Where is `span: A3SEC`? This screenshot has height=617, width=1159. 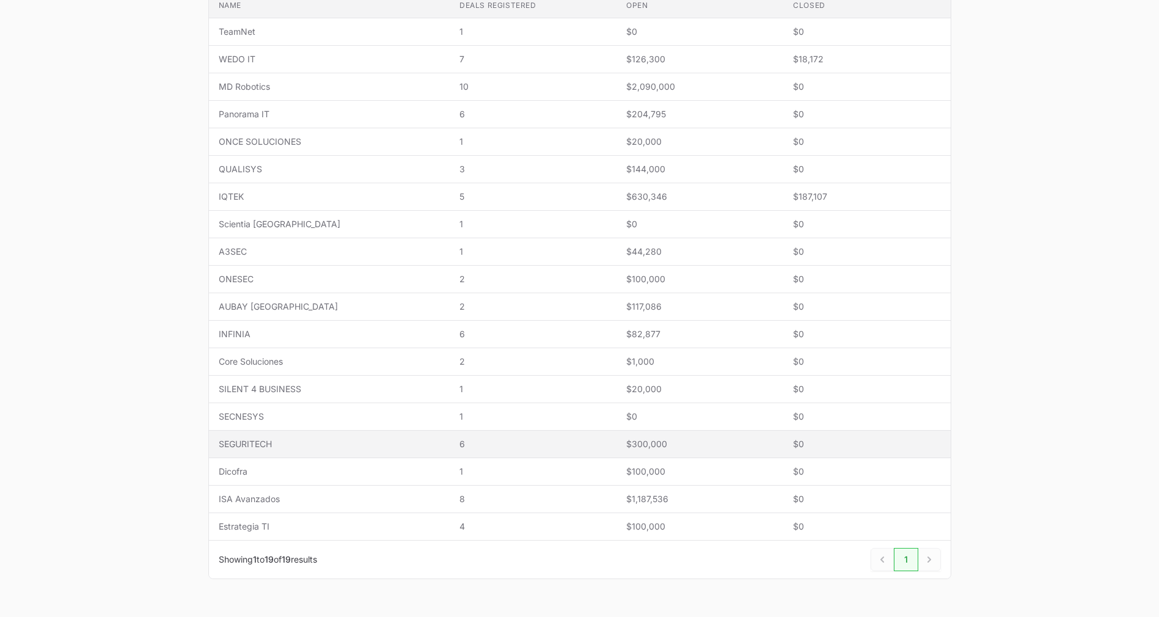
span: A3SEC is located at coordinates (329, 252).